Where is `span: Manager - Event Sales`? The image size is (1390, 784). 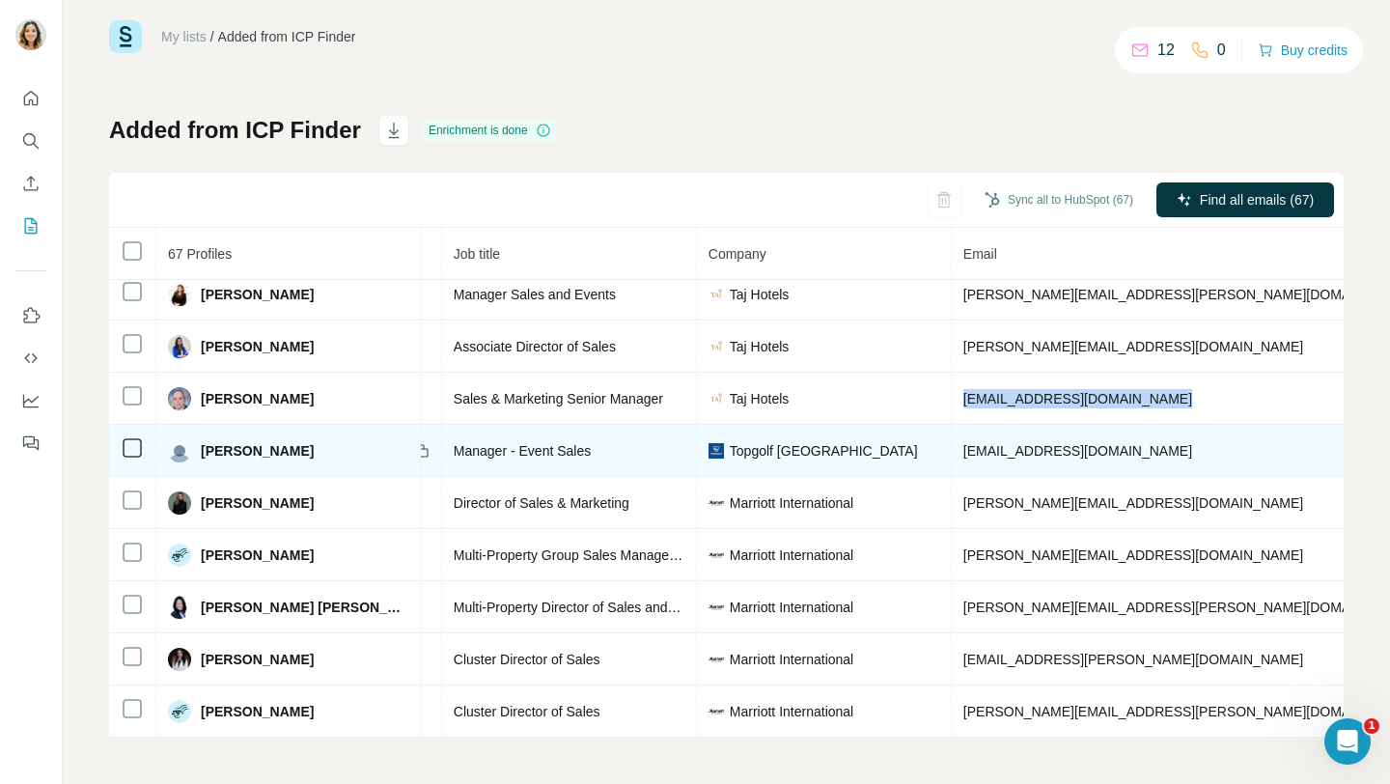 span: Manager - Event Sales is located at coordinates (522, 451).